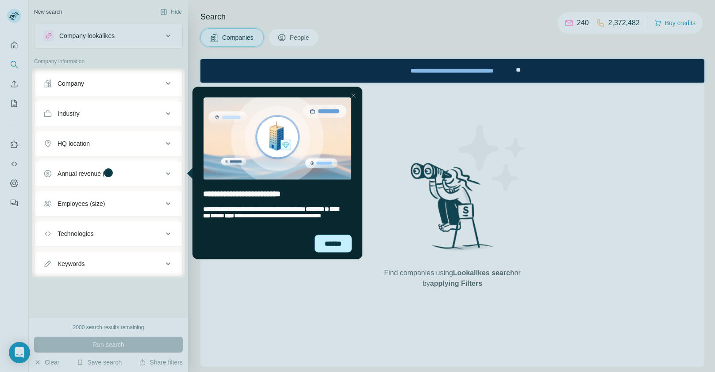 This screenshot has width=715, height=372. What do you see at coordinates (92, 88) in the screenshot?
I see `div: entering tooltip` at bounding box center [92, 88].